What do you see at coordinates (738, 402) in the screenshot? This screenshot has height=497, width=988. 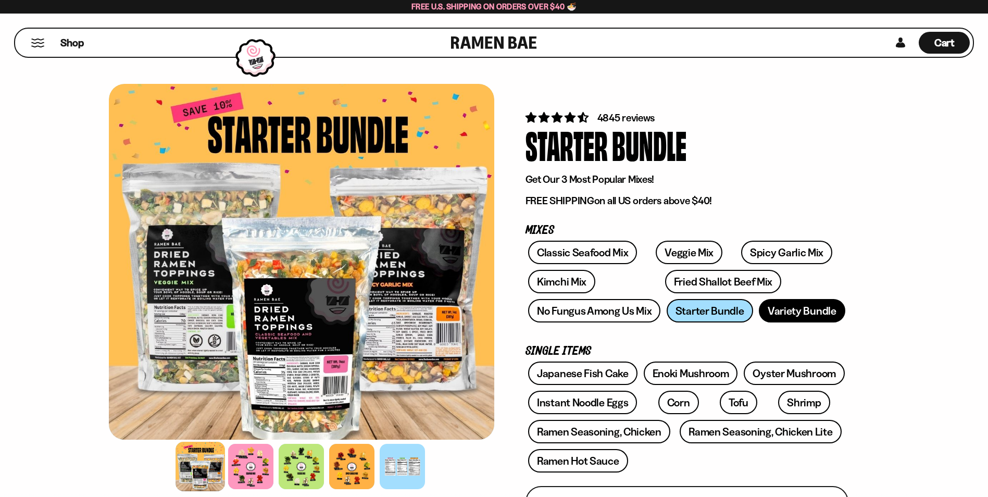 I see `a: Tofu` at bounding box center [738, 402].